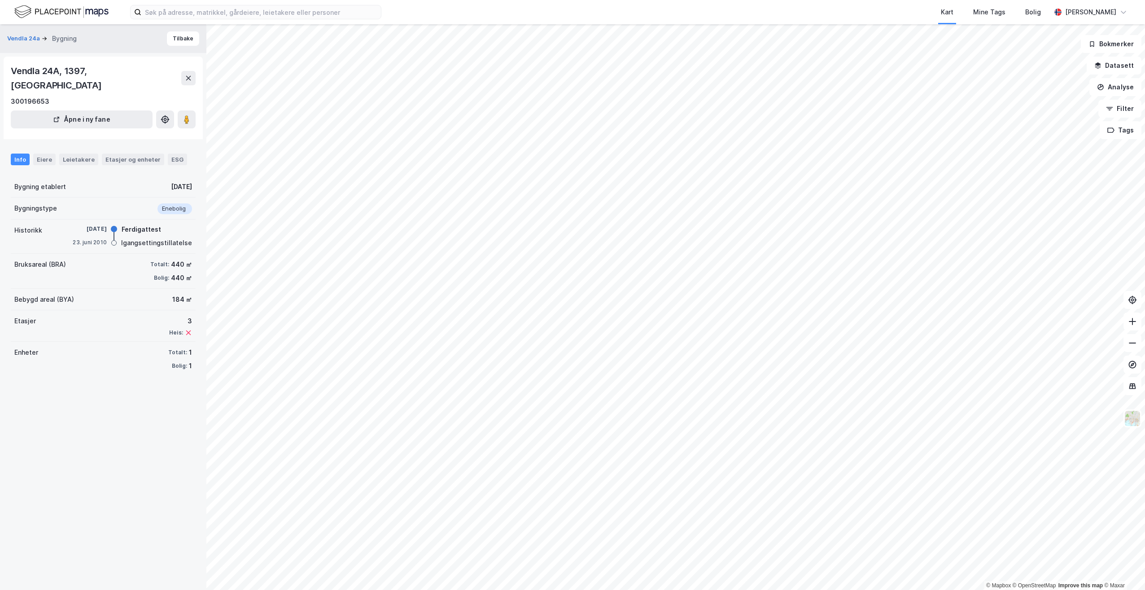 This screenshot has height=590, width=1145. What do you see at coordinates (180, 321) in the screenshot?
I see `div: 3` at bounding box center [180, 321].